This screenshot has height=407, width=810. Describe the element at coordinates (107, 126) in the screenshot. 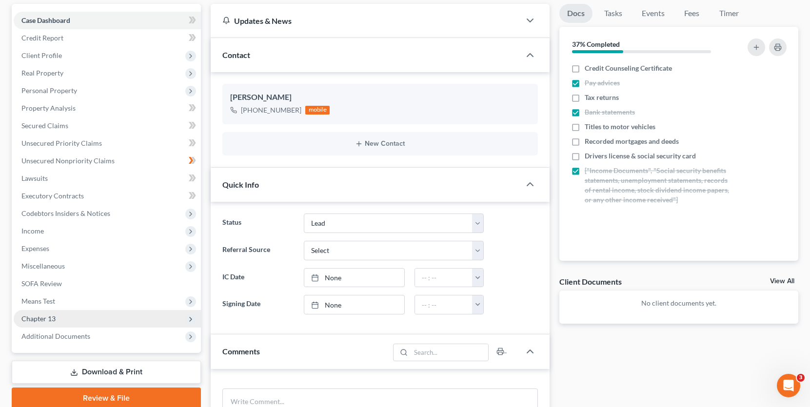

I see `a: Secured Claims` at that location.